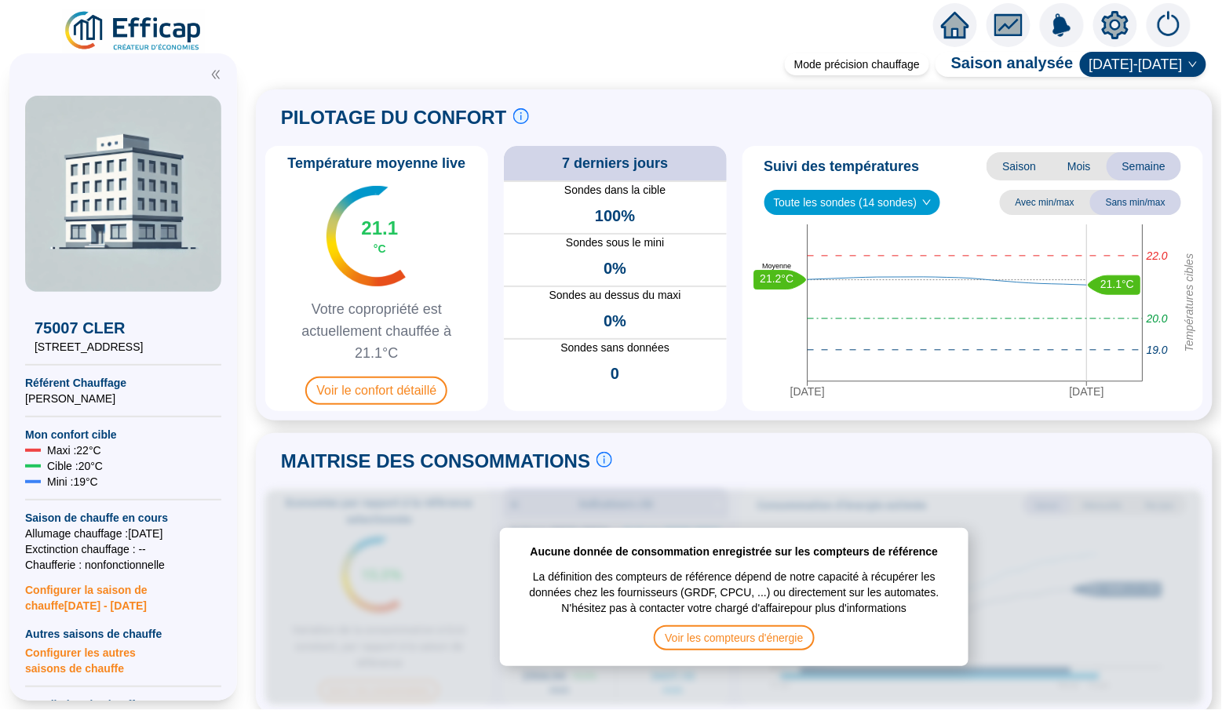  What do you see at coordinates (955, 25) in the screenshot?
I see `span: home` at bounding box center [955, 25].